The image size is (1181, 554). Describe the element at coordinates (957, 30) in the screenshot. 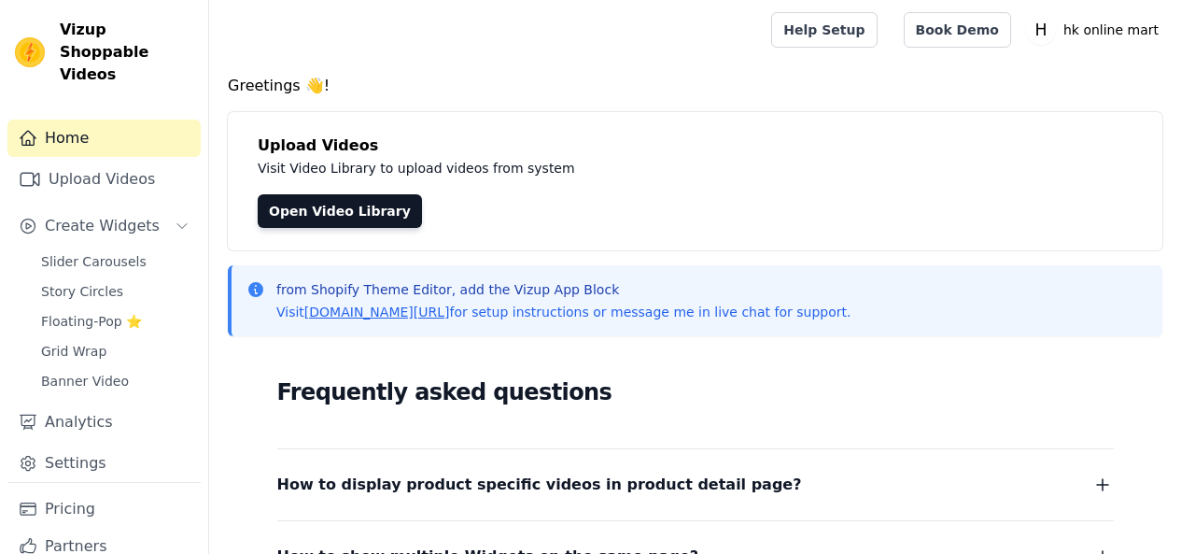

I see `a: Book Demo` at that location.